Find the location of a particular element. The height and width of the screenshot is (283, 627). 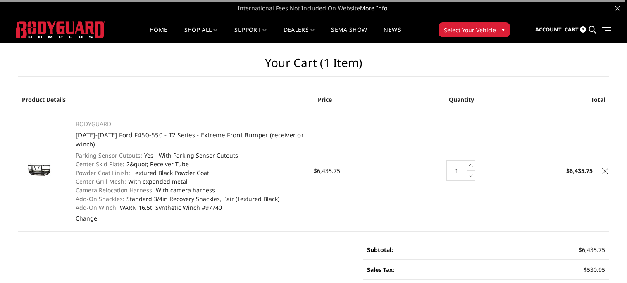

th: Total is located at coordinates (560, 100).